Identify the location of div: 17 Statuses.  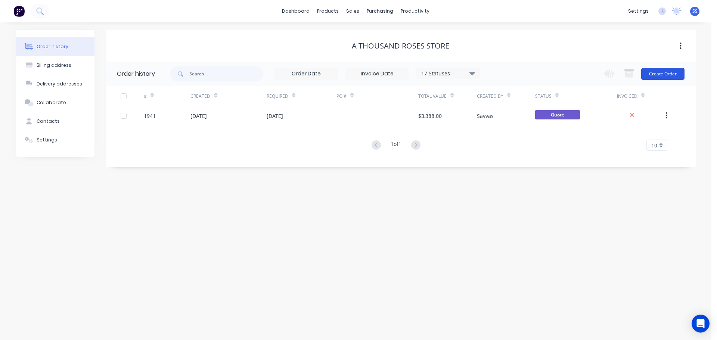
(448, 74).